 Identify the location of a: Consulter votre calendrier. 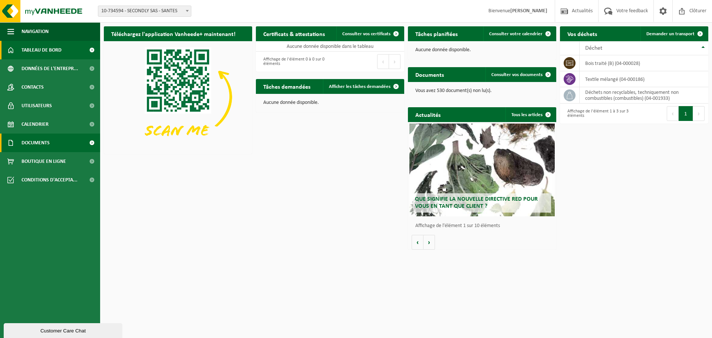
(519, 34).